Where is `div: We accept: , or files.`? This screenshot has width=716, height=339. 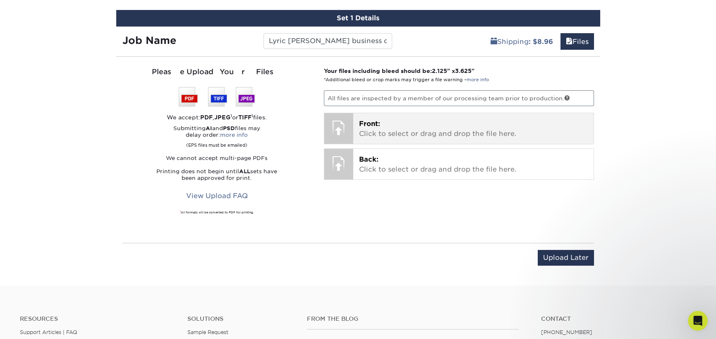 div: We accept: , or files. is located at coordinates (217, 117).